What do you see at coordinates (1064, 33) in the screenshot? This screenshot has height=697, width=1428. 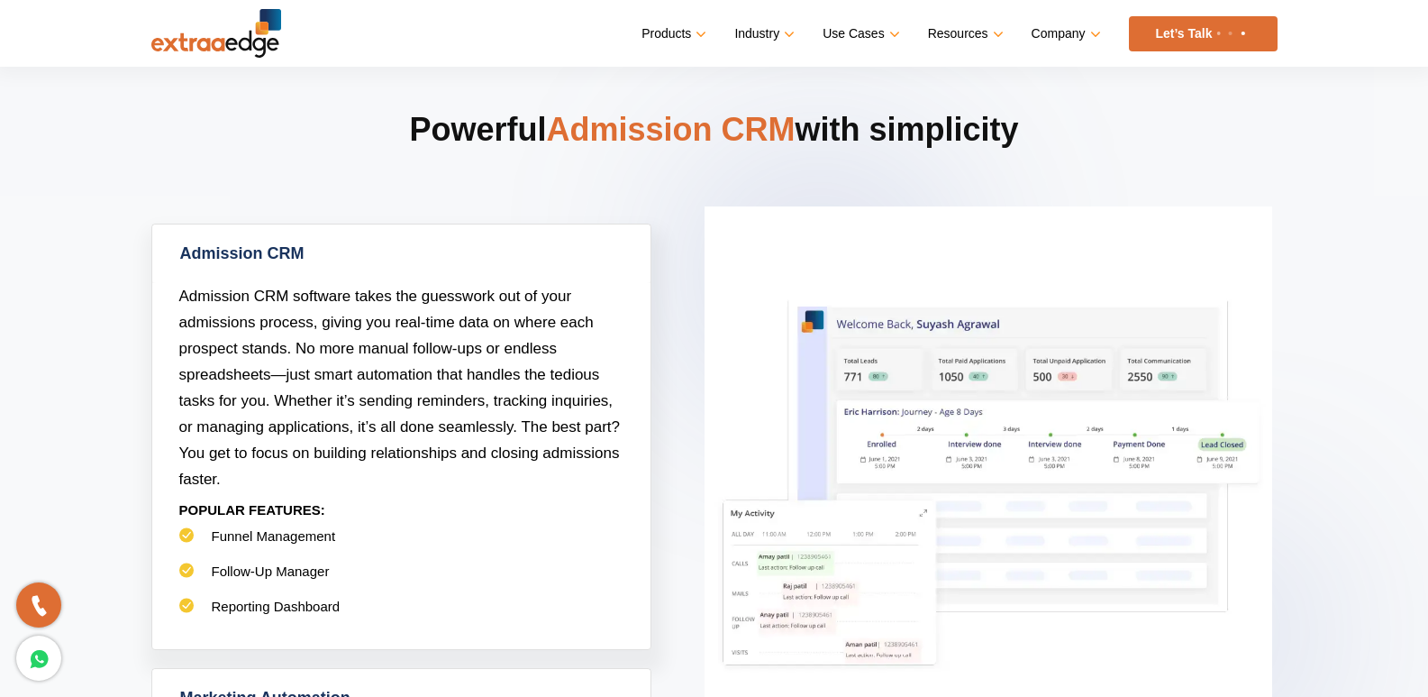 I see `a: Company` at bounding box center [1064, 33].